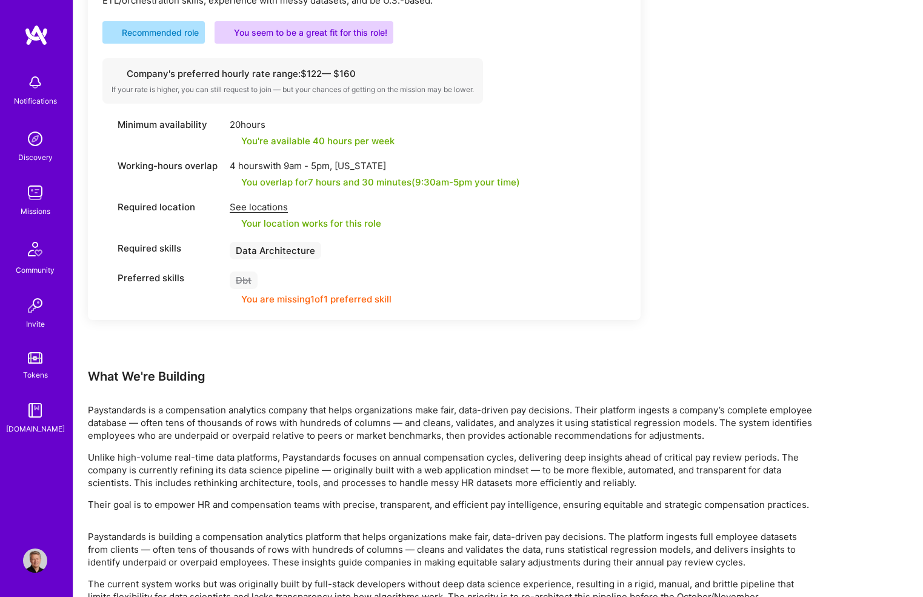 This screenshot has width=923, height=597. I want to click on div: If your rate is higher, you can still request to join — but your chances of getting on the missio..., so click(293, 90).